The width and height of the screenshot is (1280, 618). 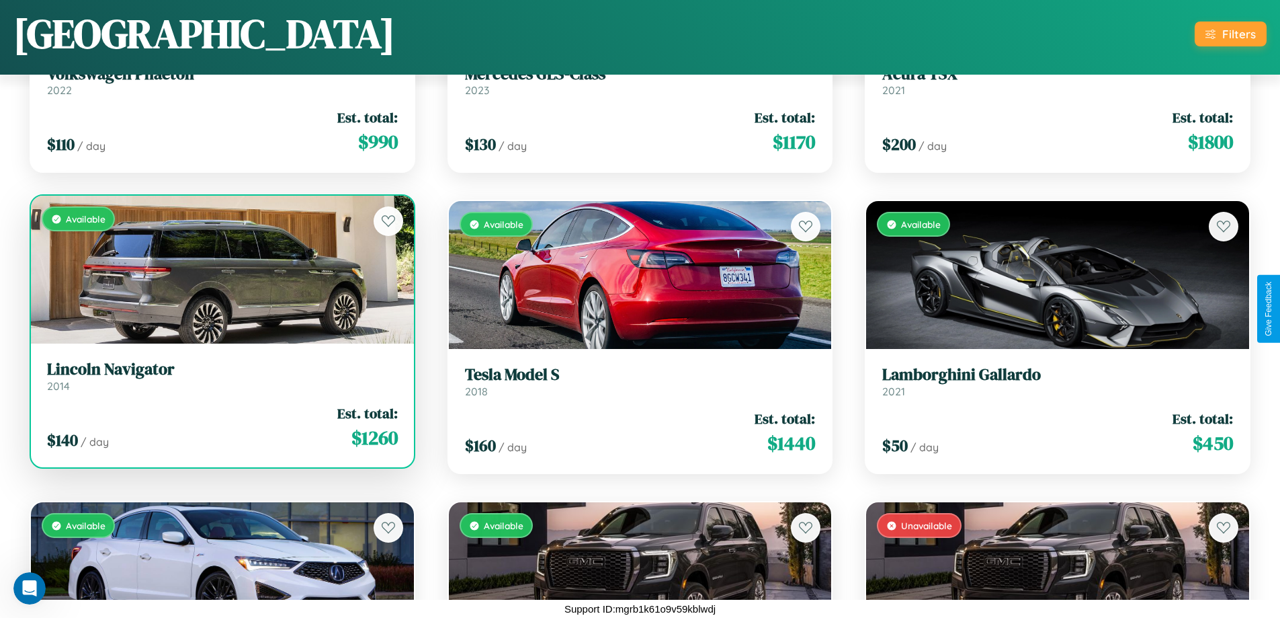 What do you see at coordinates (1058, 381) in the screenshot?
I see `a: Lamborghini Gallardo2021` at bounding box center [1058, 381].